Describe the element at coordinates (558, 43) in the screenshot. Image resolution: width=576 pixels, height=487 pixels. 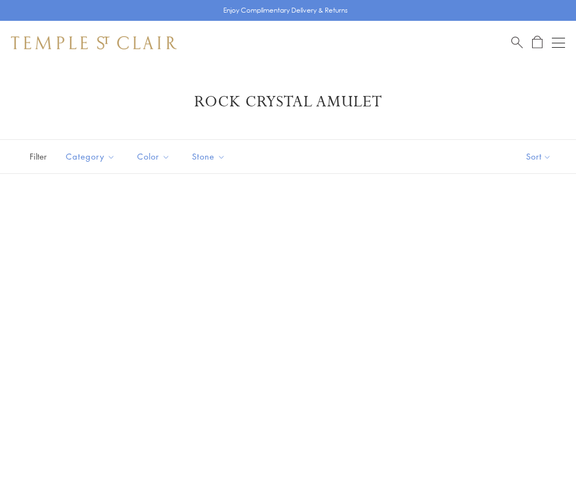
I see `button: Open navigation` at that location.